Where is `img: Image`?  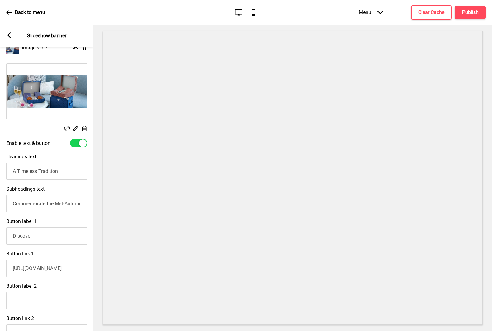
img: Image is located at coordinates (47, 92).